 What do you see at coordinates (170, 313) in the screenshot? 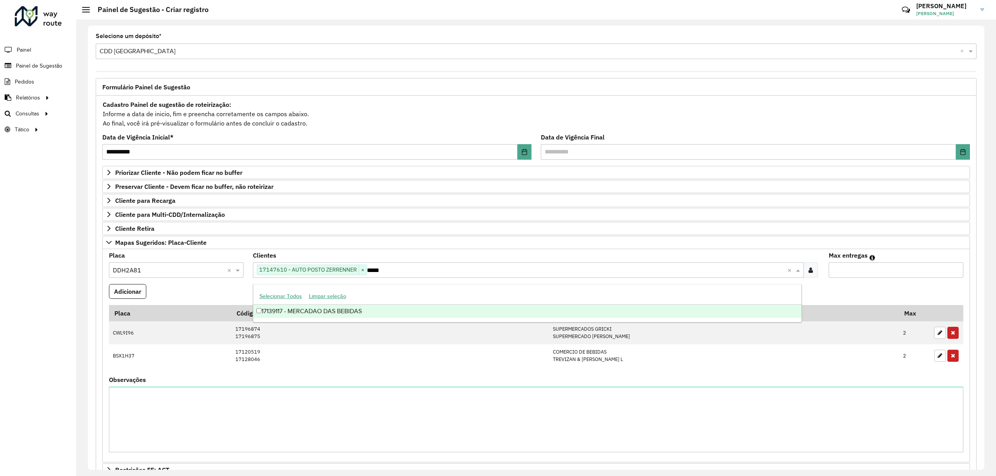
I see `th: Placa` at bounding box center [170, 313].